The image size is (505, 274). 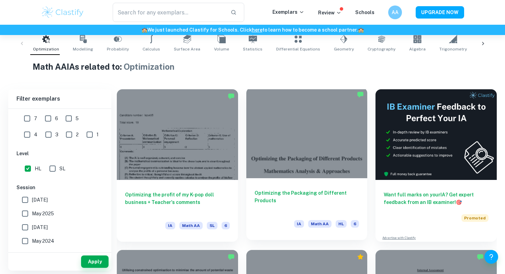 What do you see at coordinates (60, 188) in the screenshot?
I see `h6: Session` at bounding box center [60, 188].